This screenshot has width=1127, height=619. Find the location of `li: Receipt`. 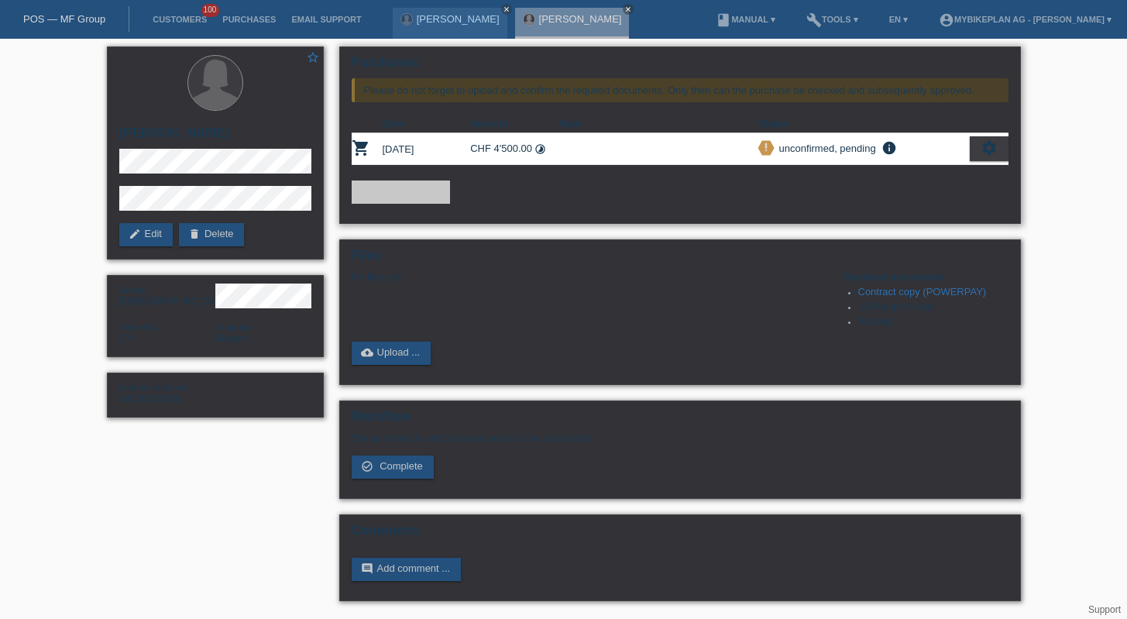

li: Receipt is located at coordinates (933, 322).